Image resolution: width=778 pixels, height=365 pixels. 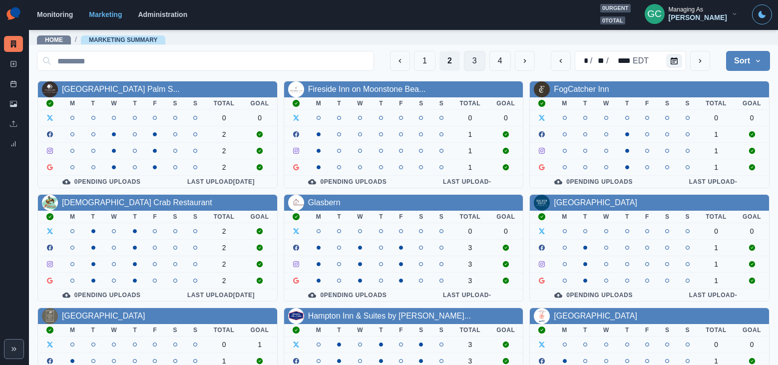 What do you see at coordinates (105, 14) in the screenshot?
I see `a: Marketing` at bounding box center [105, 14].